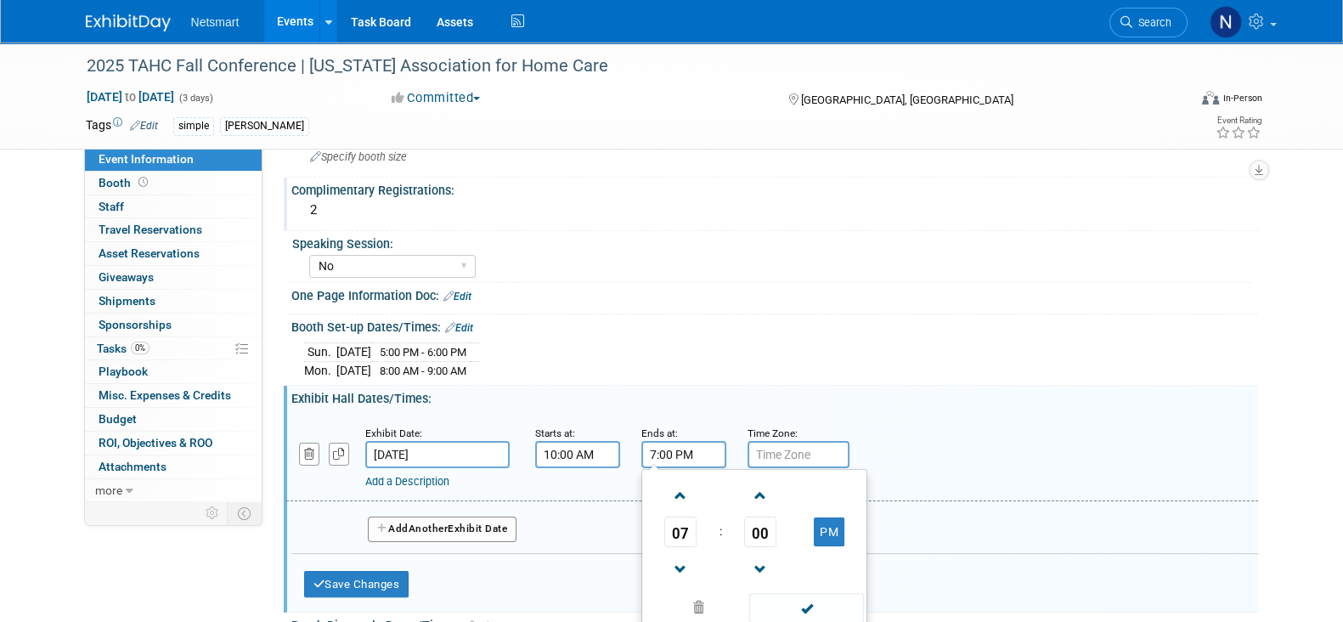  I want to click on span: Booth, so click(125, 183).